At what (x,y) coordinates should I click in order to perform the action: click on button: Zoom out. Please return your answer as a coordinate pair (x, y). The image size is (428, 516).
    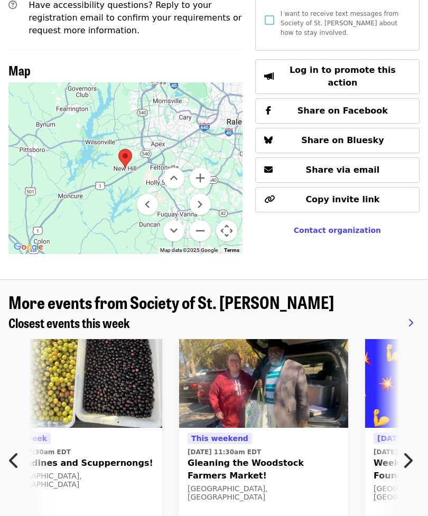
    Looking at the image, I should click on (200, 231).